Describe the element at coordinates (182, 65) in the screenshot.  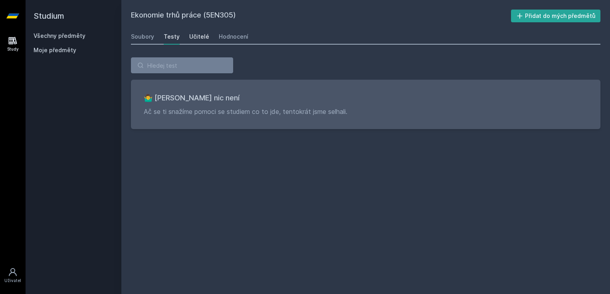
I see `input: Hledej test` at that location.